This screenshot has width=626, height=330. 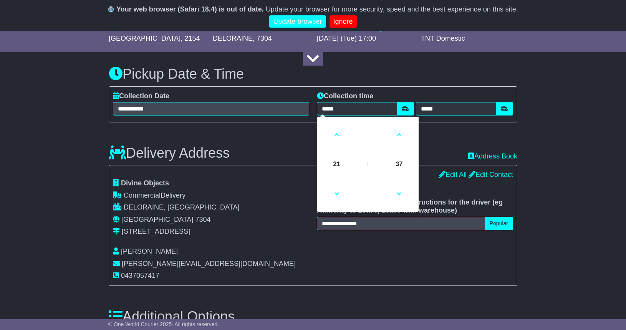 I want to click on a: Decrement Minute, so click(x=399, y=194).